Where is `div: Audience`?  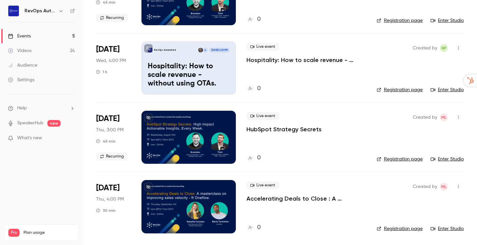
div: Audience is located at coordinates (23, 65).